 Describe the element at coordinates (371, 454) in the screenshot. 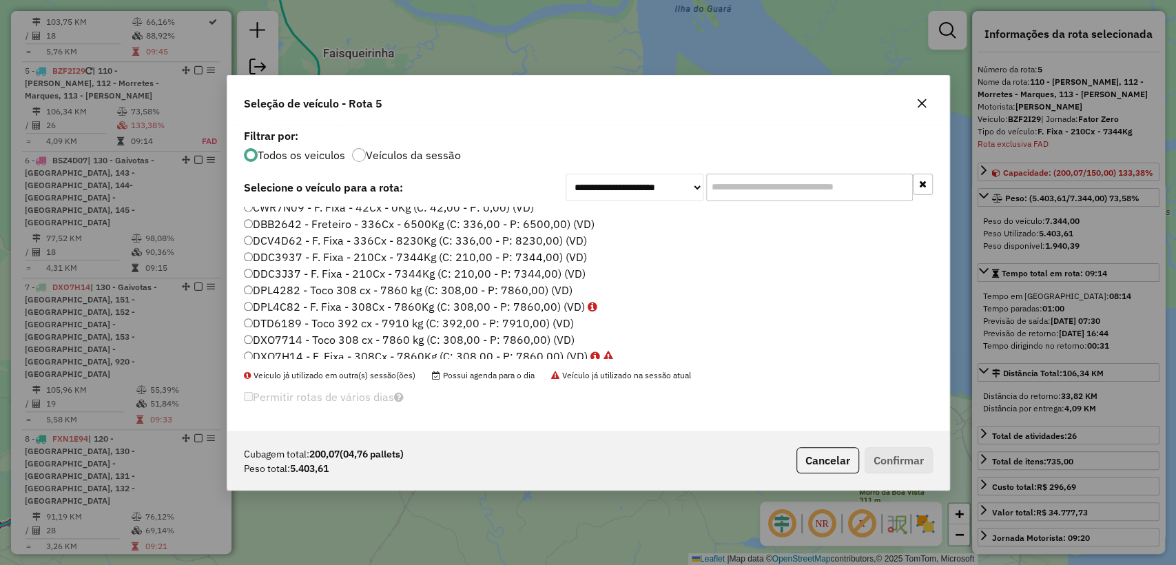

I see `span: (04,76 pallets)` at that location.